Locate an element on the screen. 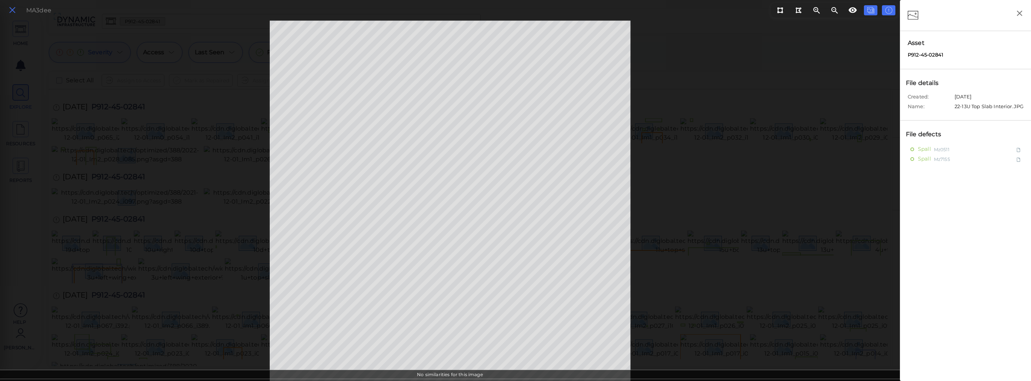  span: Created: is located at coordinates (930, 98).